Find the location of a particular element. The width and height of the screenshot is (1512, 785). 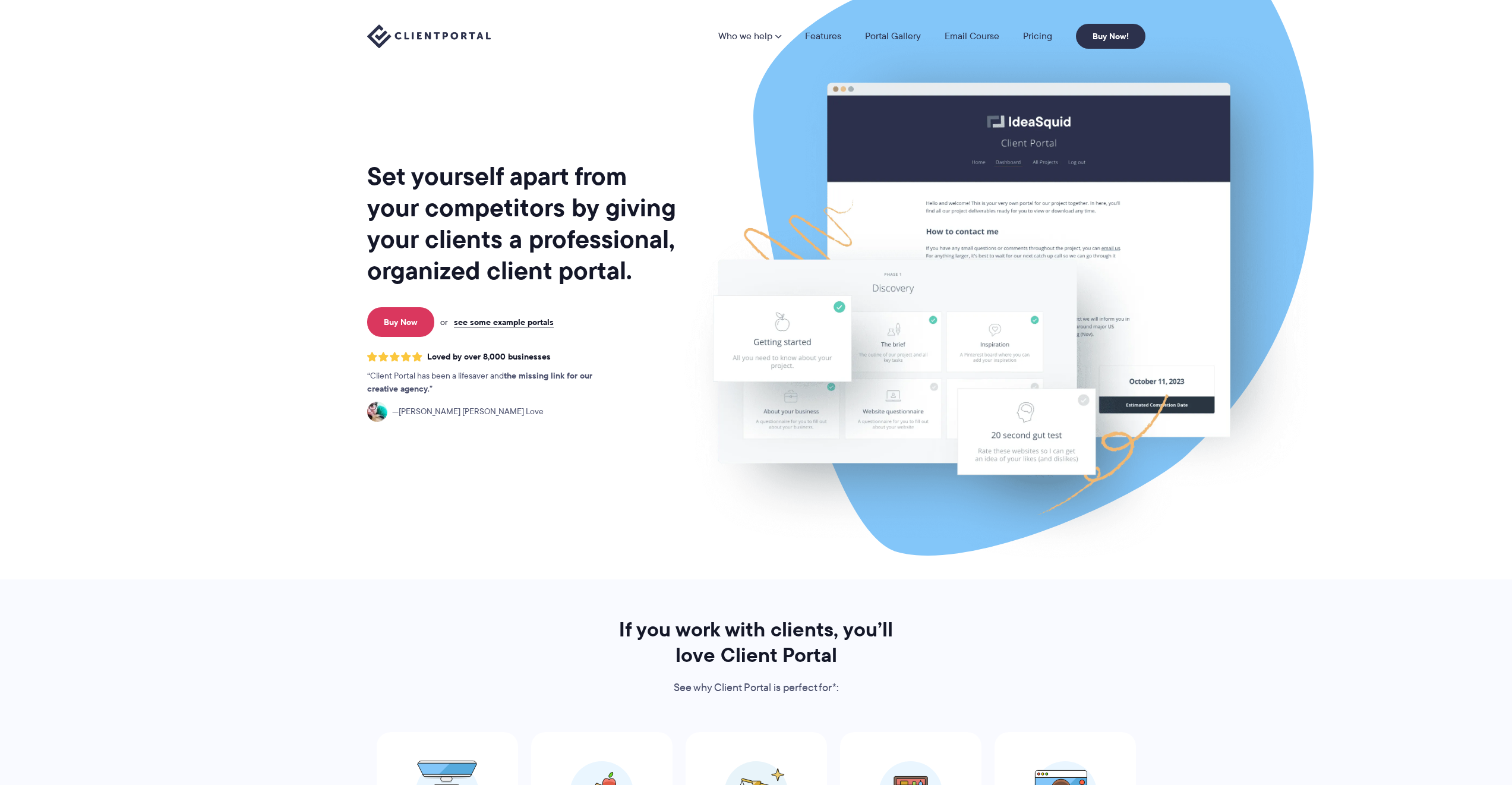

p: See why Client Portal is perfect for*: is located at coordinates (756, 688).